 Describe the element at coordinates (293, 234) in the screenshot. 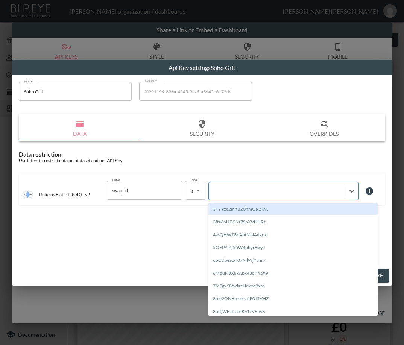

I see `div: 4vsQHWZ8YAhfMNAdzoxj` at that location.